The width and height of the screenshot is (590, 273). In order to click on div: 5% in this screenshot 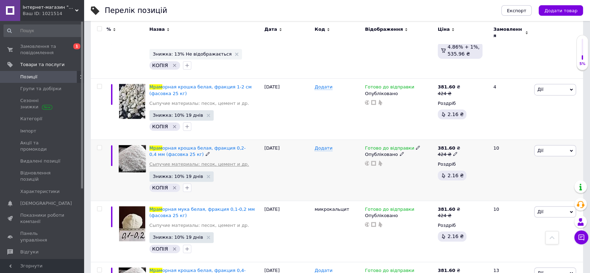, I will do `click(583, 64)`.